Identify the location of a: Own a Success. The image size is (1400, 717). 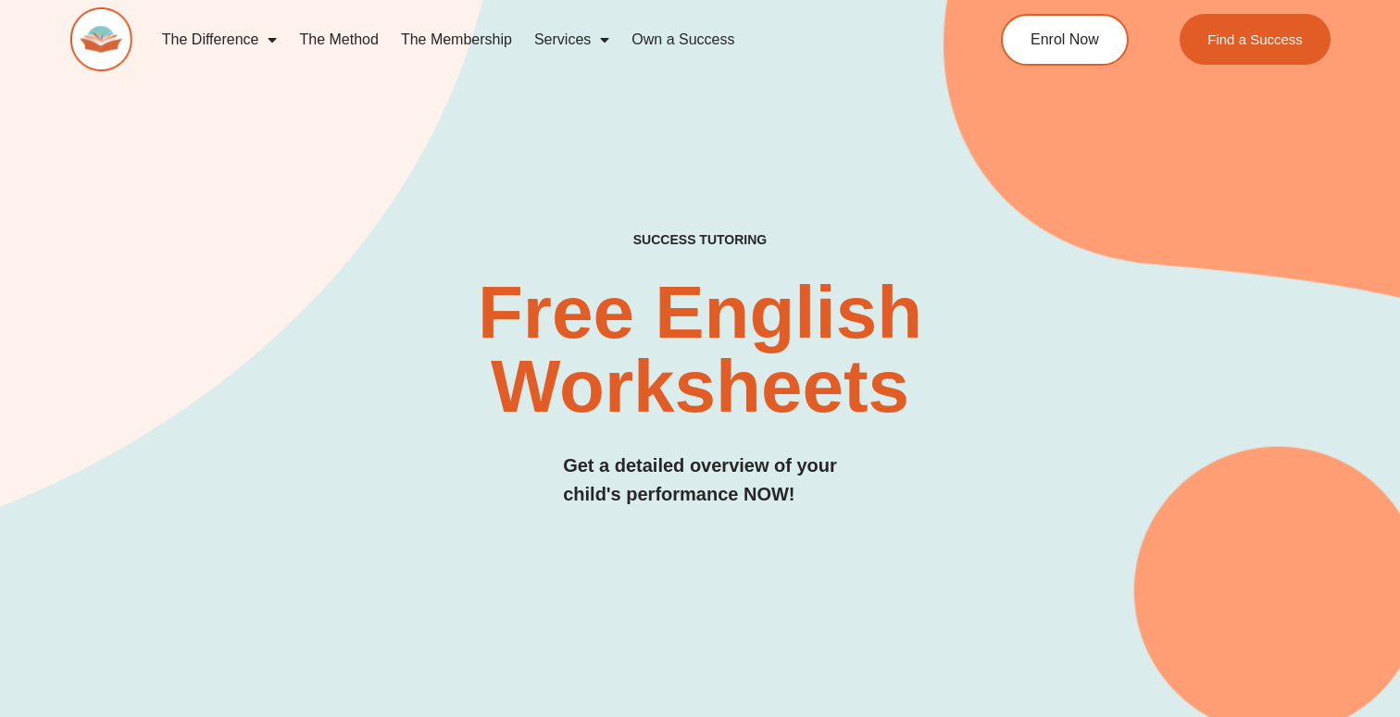
(682, 40).